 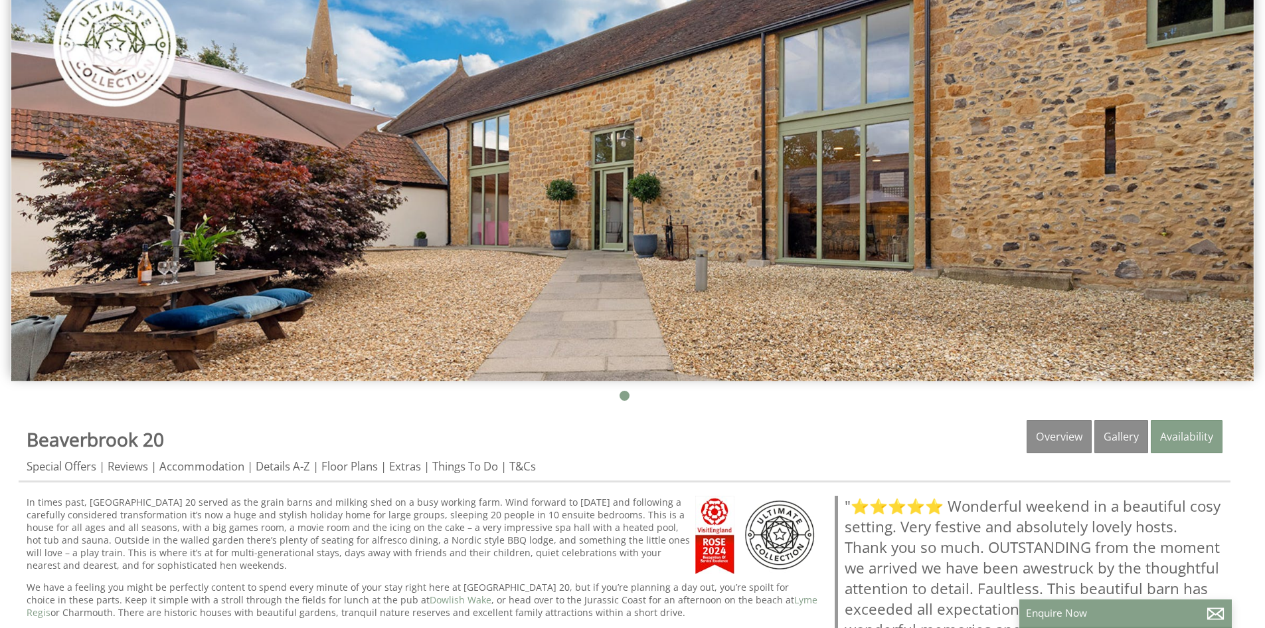 I want to click on a: Details A-Z, so click(x=283, y=465).